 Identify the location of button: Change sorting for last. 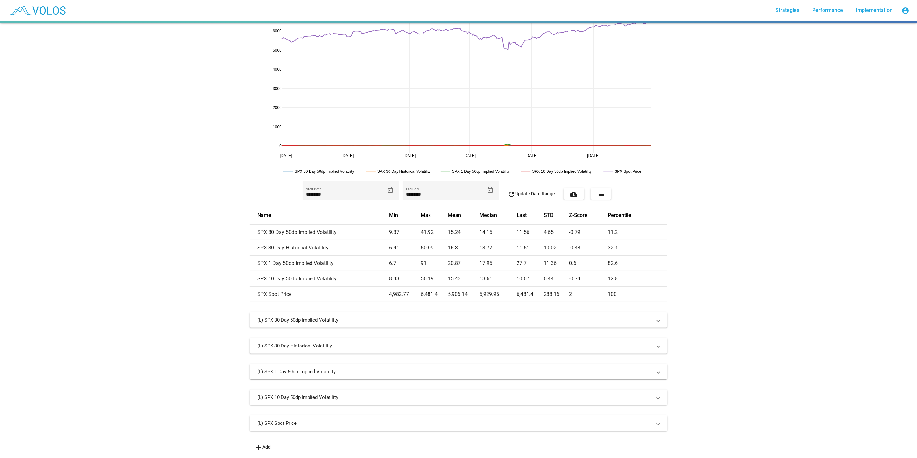
(522, 215).